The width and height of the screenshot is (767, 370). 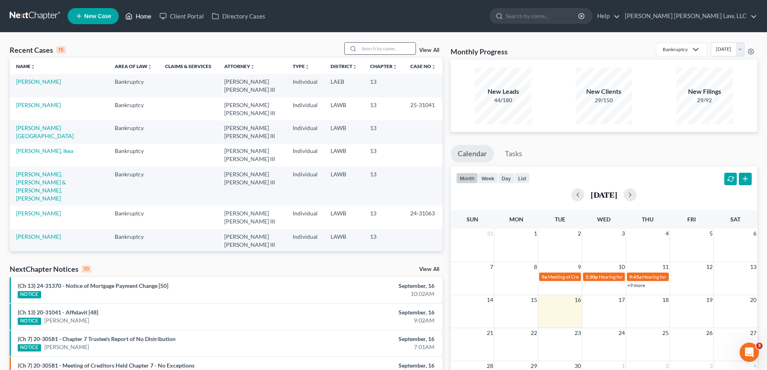 What do you see at coordinates (705, 100) in the screenshot?
I see `div: 29/92` at bounding box center [705, 100].